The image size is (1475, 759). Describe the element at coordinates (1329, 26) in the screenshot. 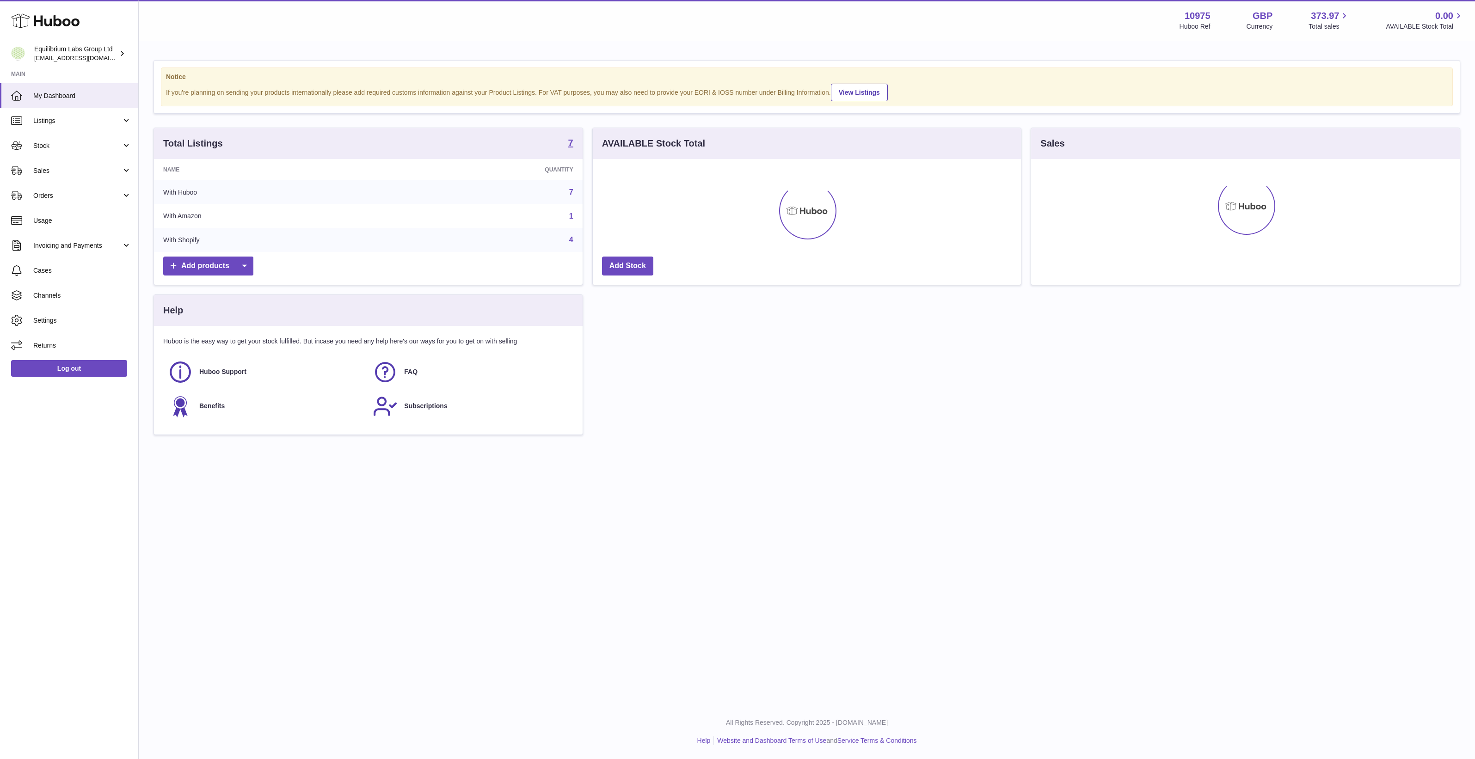

I see `span: Total sales` at that location.